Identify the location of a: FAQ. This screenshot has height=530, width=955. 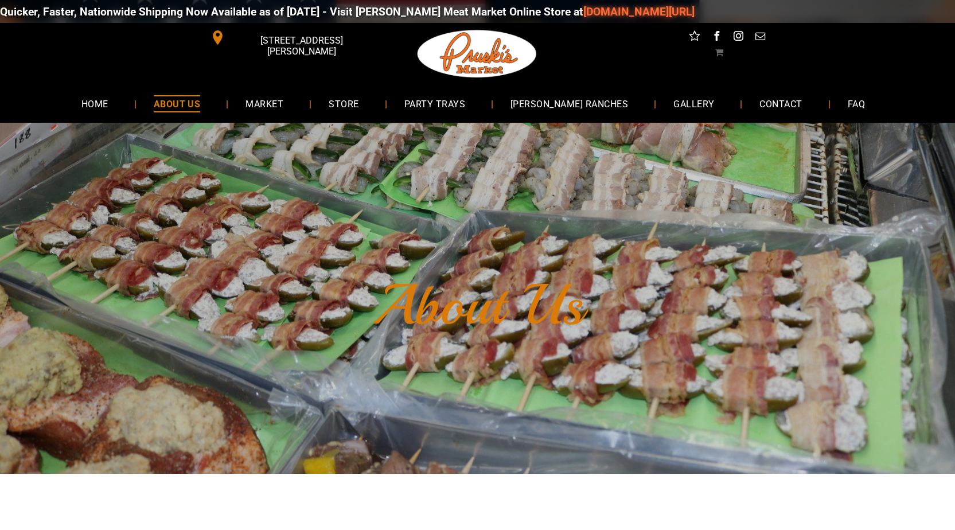
(856, 103).